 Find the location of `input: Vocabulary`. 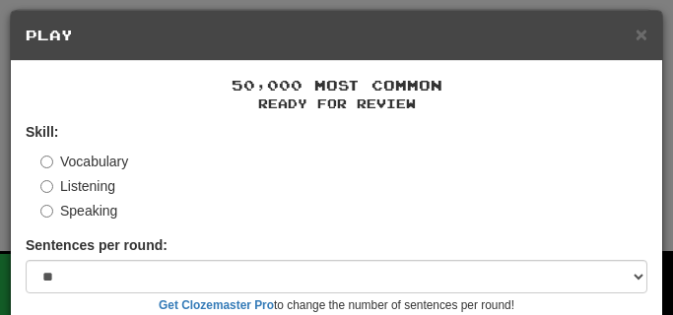

input: Vocabulary is located at coordinates (46, 162).